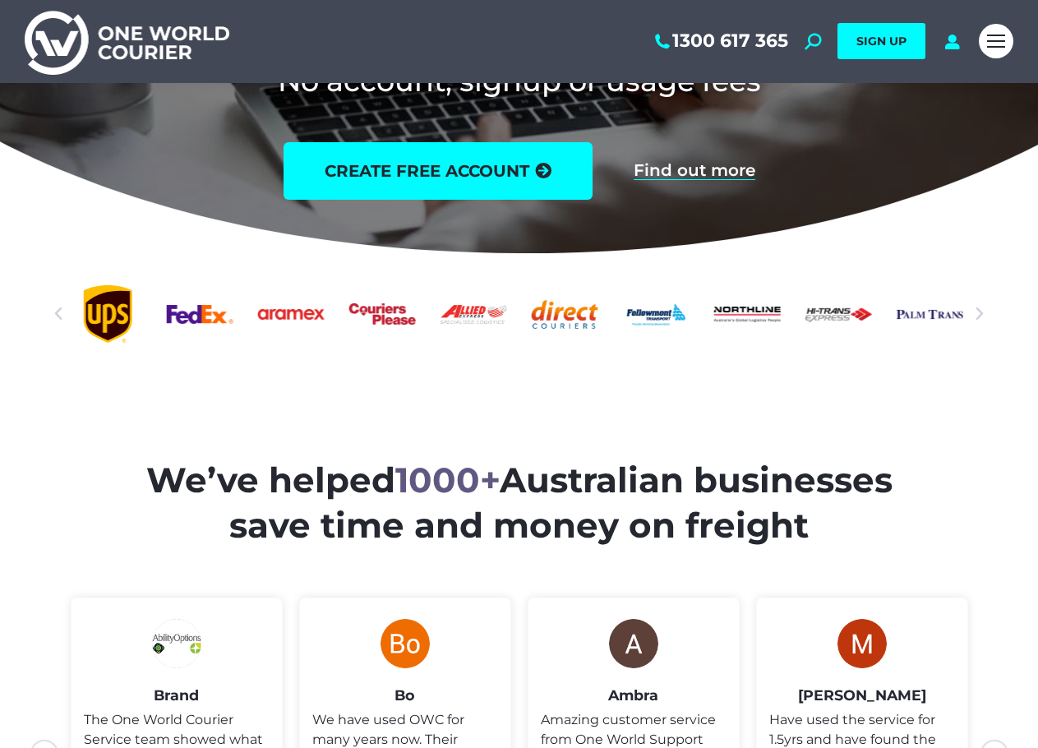  I want to click on a: UPS logo, so click(108, 314).